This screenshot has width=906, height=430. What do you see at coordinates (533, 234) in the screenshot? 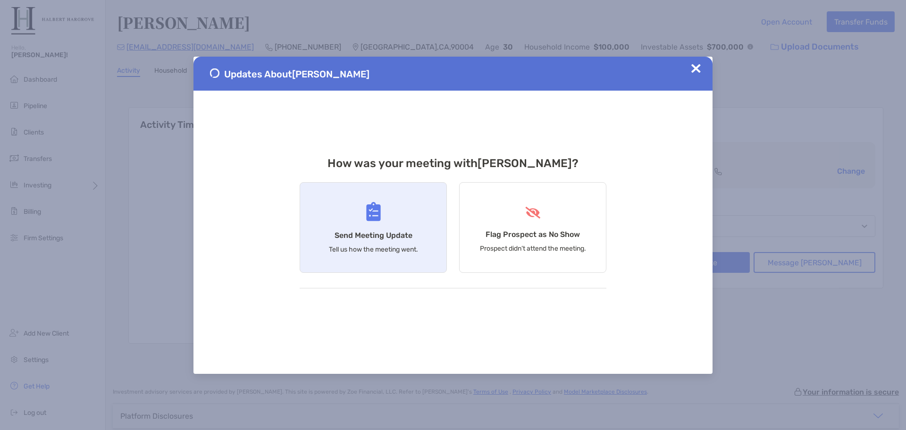
I see `h4: Flag Prospect as No Show` at bounding box center [533, 234].